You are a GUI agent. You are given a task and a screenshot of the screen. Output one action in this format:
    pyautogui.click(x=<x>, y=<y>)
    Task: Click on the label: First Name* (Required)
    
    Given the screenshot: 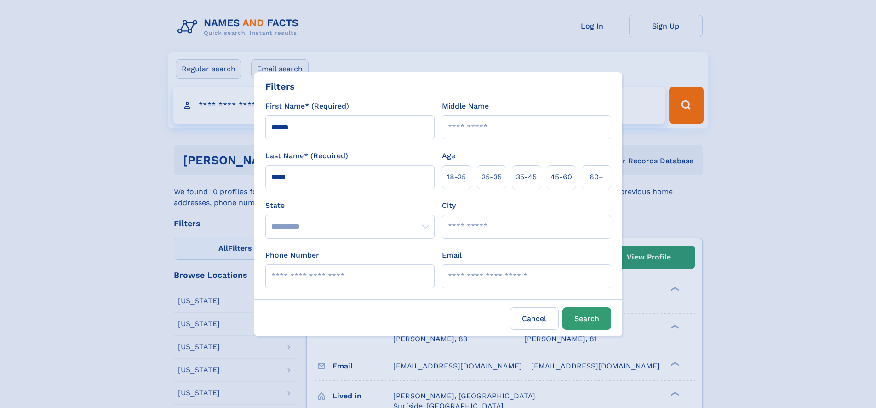 What is the action you would take?
    pyautogui.click(x=307, y=106)
    